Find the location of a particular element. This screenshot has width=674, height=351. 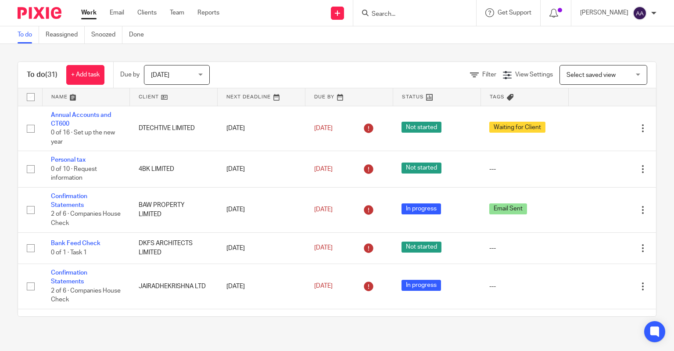

span: View Settings is located at coordinates (534, 75).